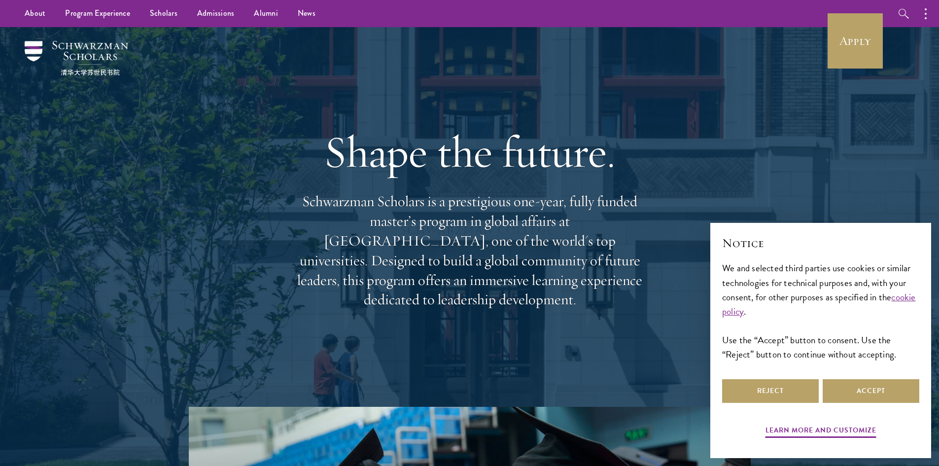  I want to click on button: Accept, so click(871, 391).